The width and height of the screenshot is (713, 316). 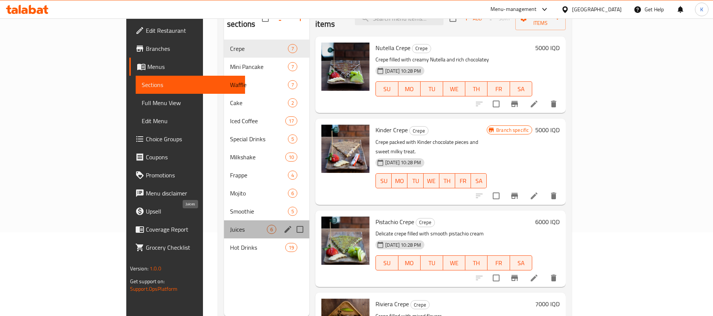 What do you see at coordinates (191, 103) in the screenshot?
I see `a: Full Menu View` at bounding box center [191, 103].